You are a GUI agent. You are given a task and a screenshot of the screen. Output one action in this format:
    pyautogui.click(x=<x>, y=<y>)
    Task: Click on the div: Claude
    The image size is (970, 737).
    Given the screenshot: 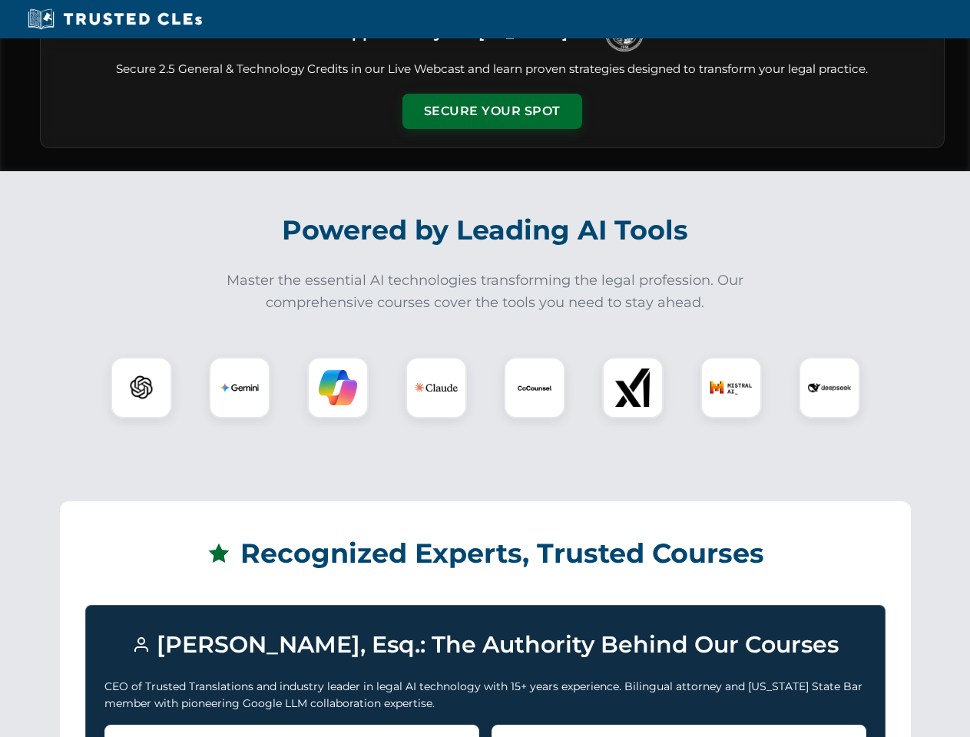 What is the action you would take?
    pyautogui.click(x=436, y=388)
    